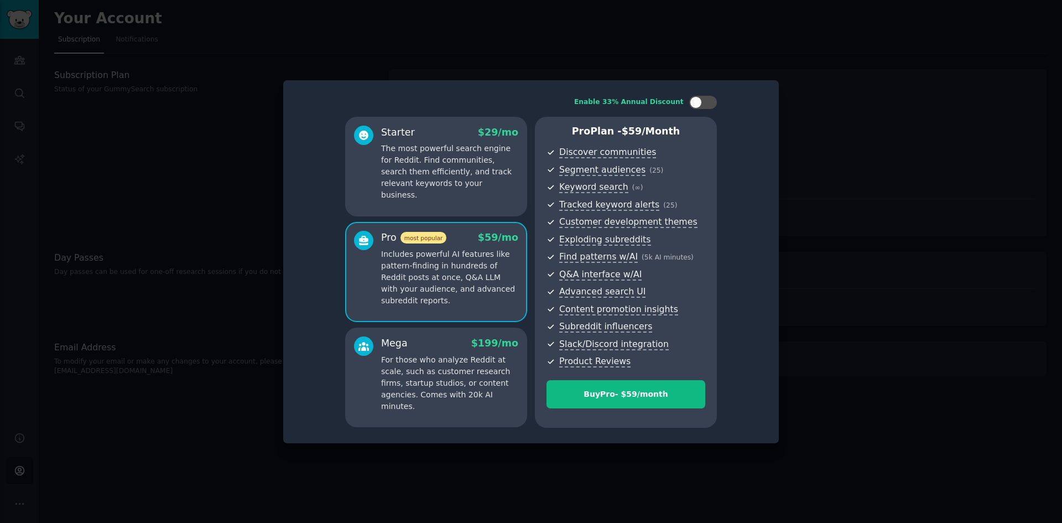 This screenshot has height=523, width=1062. I want to click on p: Pro Plan -, so click(626, 131).